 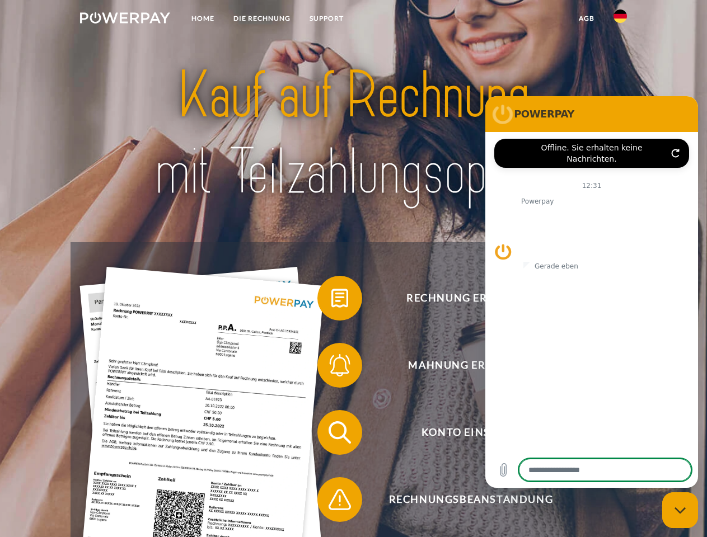 I want to click on p: Gerade eben, so click(x=71, y=170).